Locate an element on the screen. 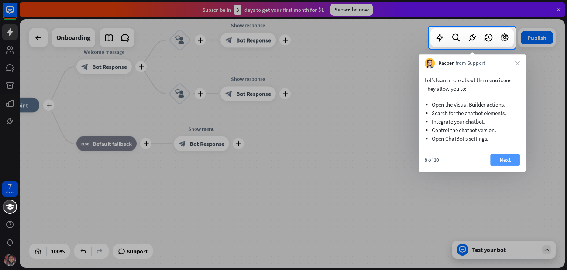 This screenshot has height=270, width=567. li: Open ChatBot’s settings. is located at coordinates (472, 138).